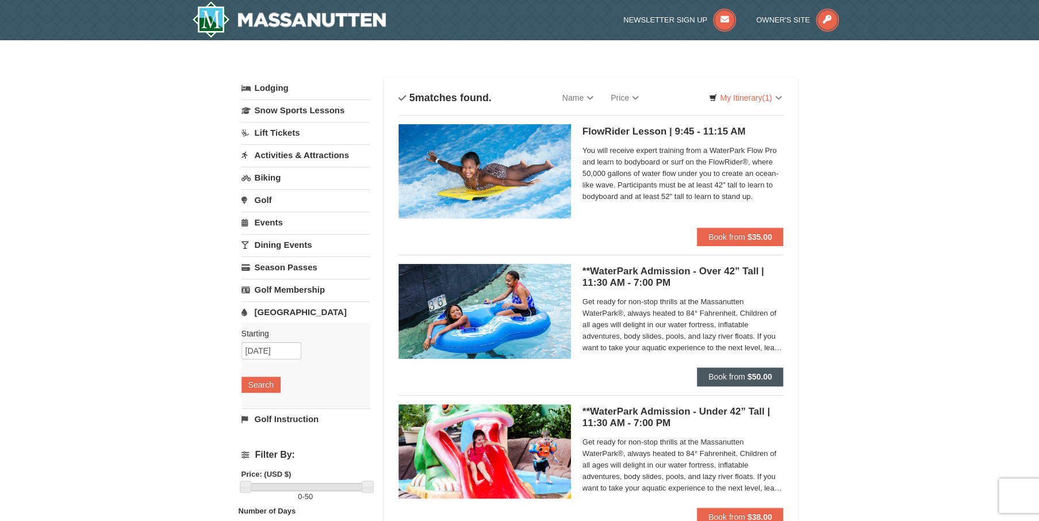 This screenshot has height=521, width=1039. I want to click on img: 6619917-216-363963c7.jpg, so click(485, 171).